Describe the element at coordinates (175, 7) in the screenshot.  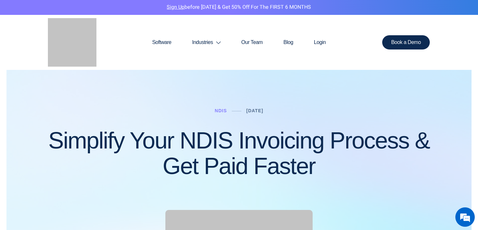
I see `a: Sign Up` at that location.